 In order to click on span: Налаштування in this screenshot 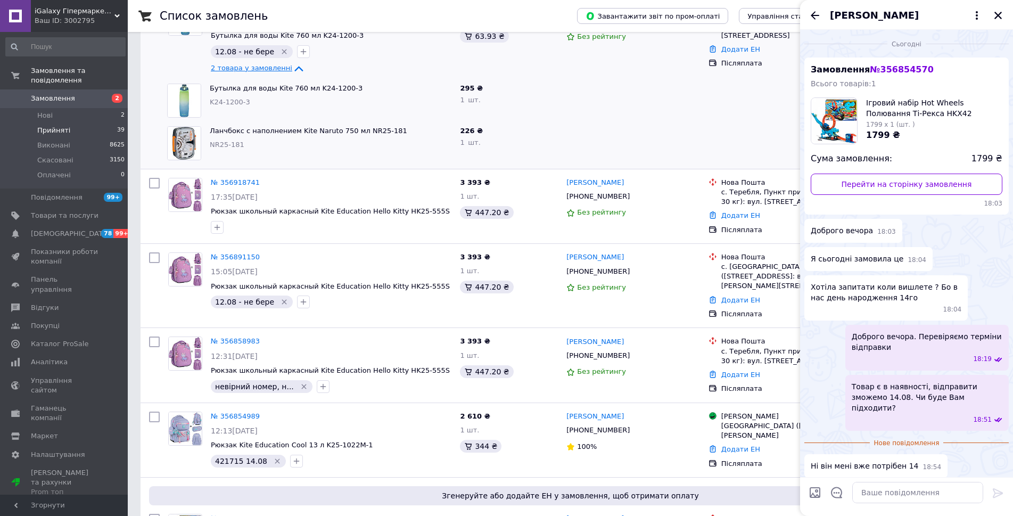, I will do `click(58, 455)`.